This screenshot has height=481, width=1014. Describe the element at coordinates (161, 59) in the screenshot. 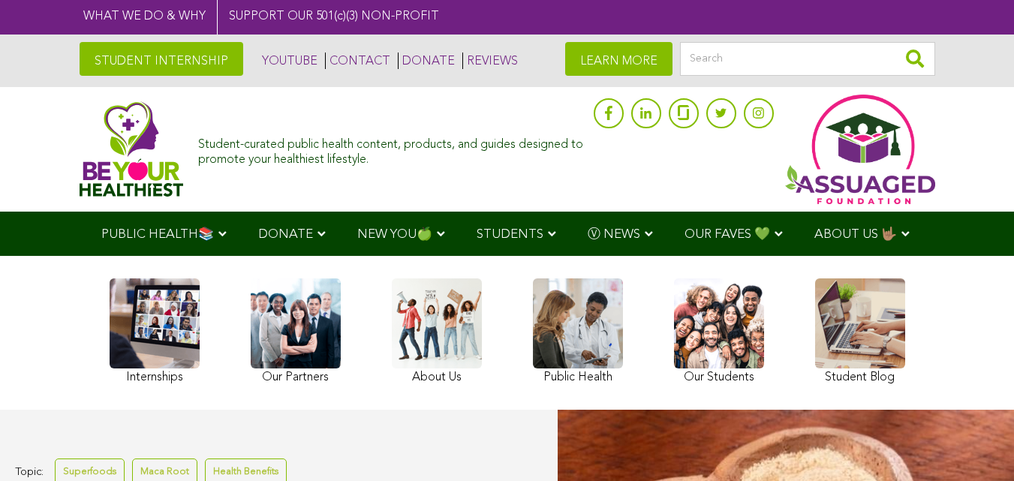

I see `a: STUDENT INTERNSHIP` at that location.